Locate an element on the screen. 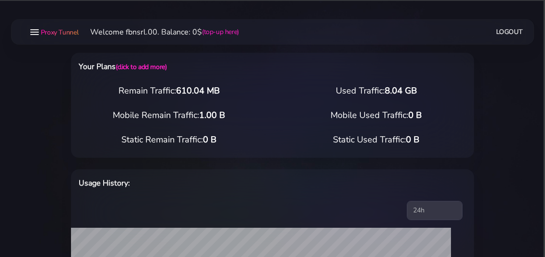  a: Proxy Tunnel is located at coordinates (58, 32).